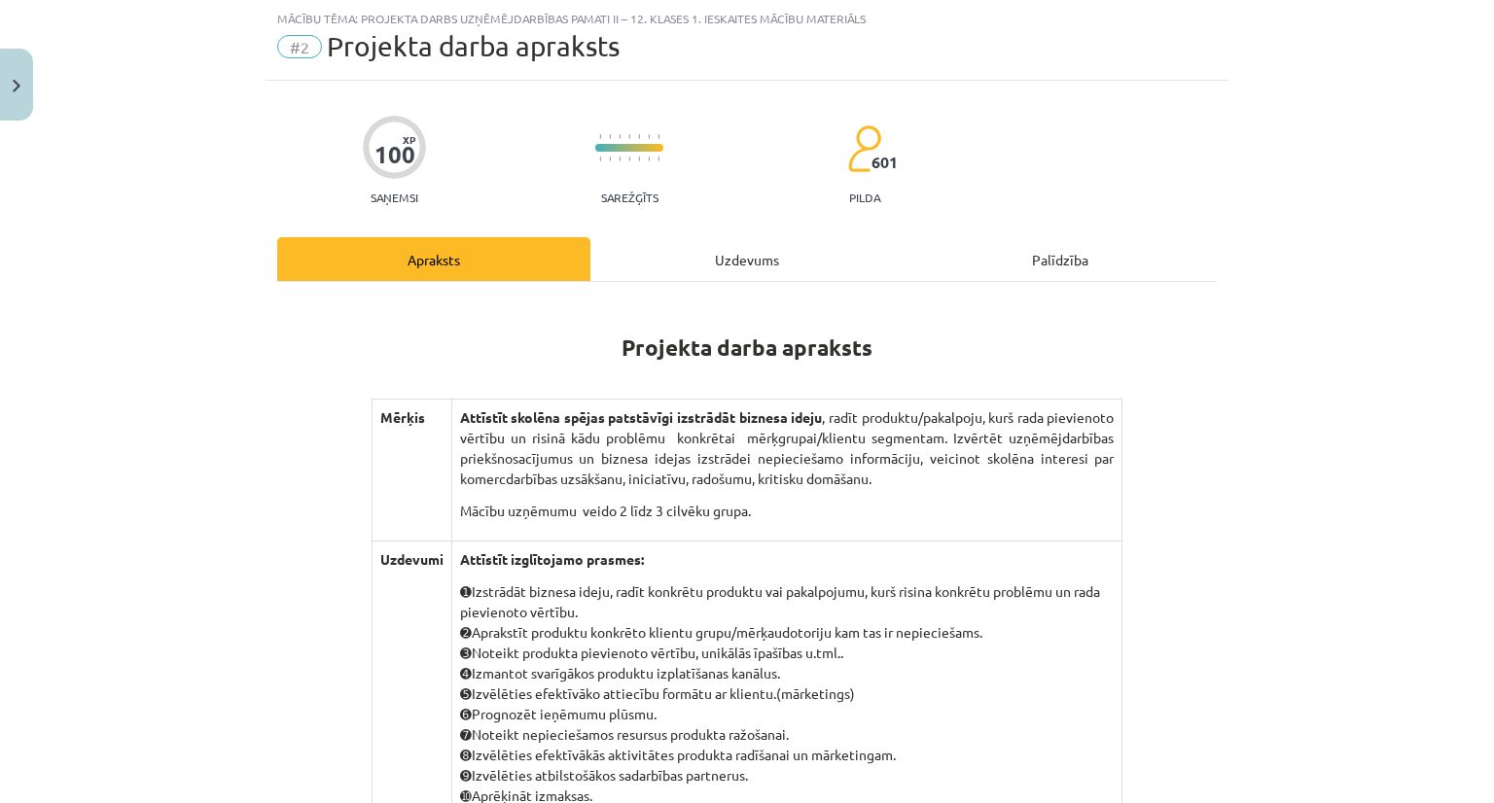  What do you see at coordinates (395, 155) in the screenshot?
I see `div: 100` at bounding box center [395, 155].